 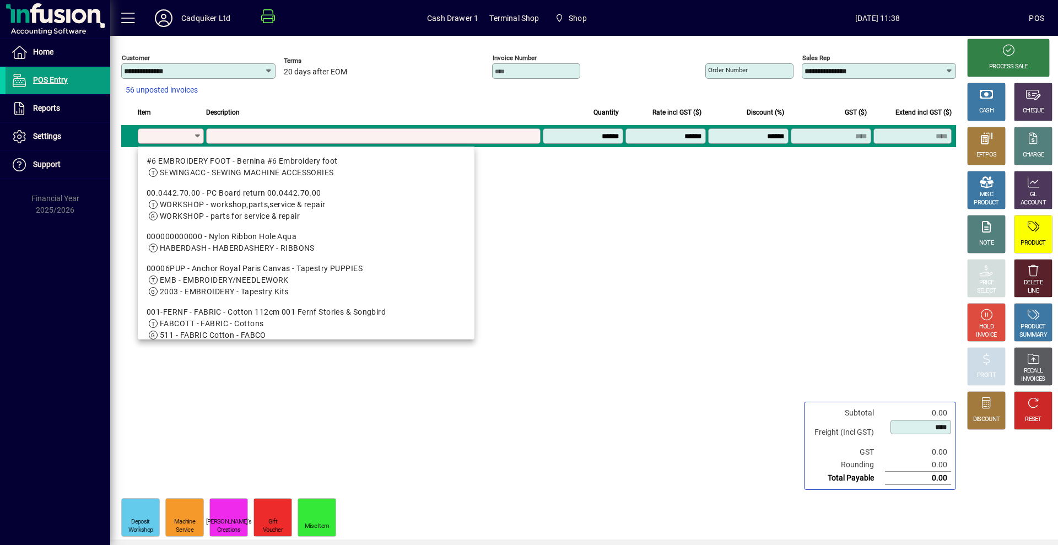 I want to click on div: Cadquiker Ltd, so click(x=205, y=18).